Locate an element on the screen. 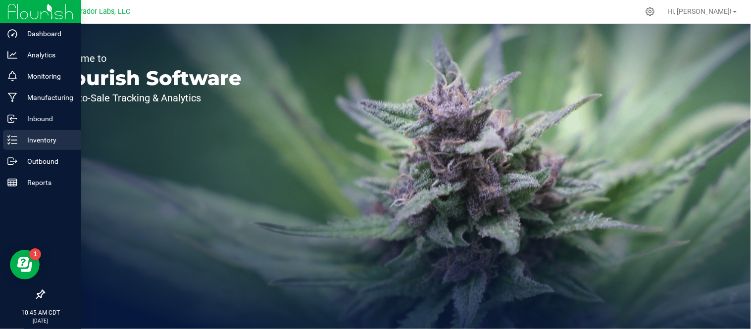 The image size is (751, 329). inline-svg: Reports is located at coordinates (12, 183).